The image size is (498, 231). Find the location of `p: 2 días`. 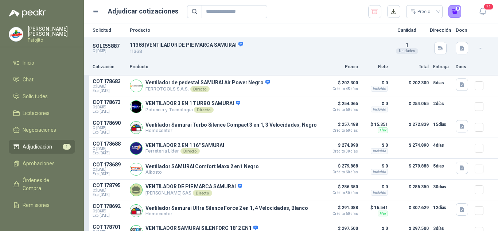

p: 2 días is located at coordinates (442, 104).